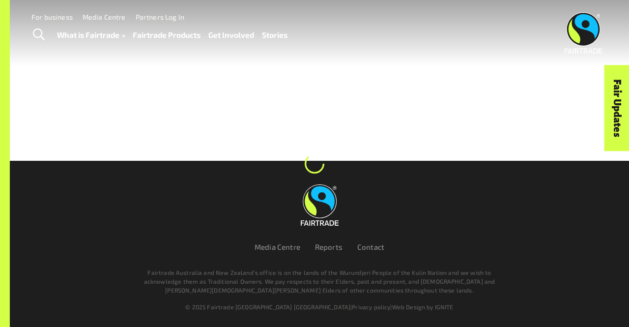 This screenshot has width=629, height=327. What do you see at coordinates (52, 17) in the screenshot?
I see `a: For business` at bounding box center [52, 17].